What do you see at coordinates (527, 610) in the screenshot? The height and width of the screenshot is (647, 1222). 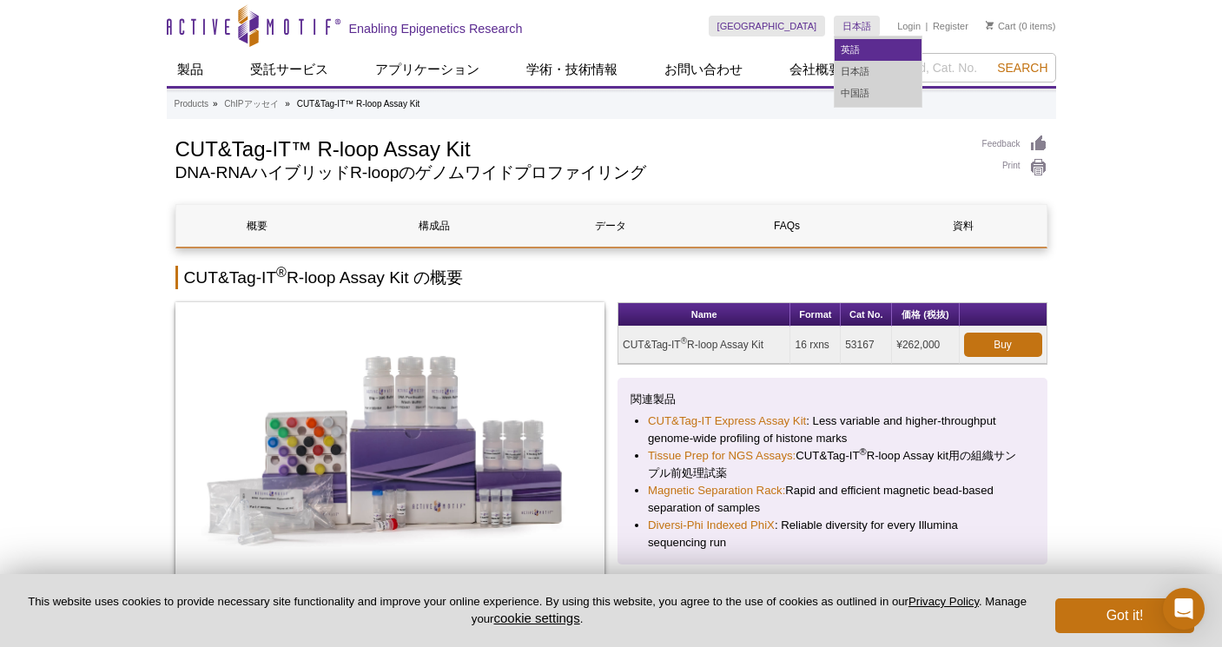 I see `p: This website uses cookies to provide necessary site functionality and improve your online experie...` at bounding box center [527, 610].